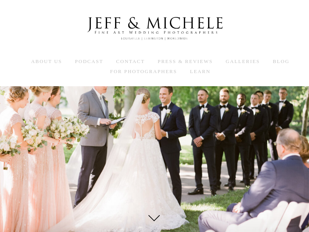  Describe the element at coordinates (200, 71) in the screenshot. I see `span: Learn` at that location.